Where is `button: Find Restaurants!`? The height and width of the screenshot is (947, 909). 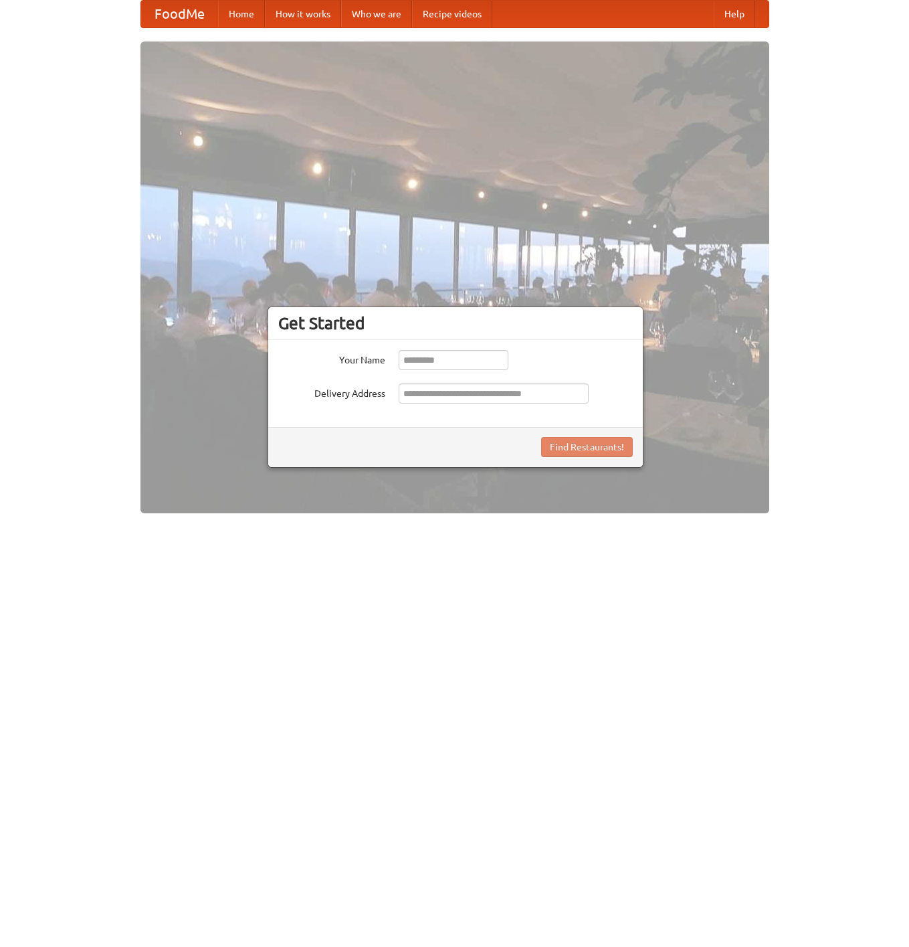 button: Find Restaurants! is located at coordinates (587, 447).